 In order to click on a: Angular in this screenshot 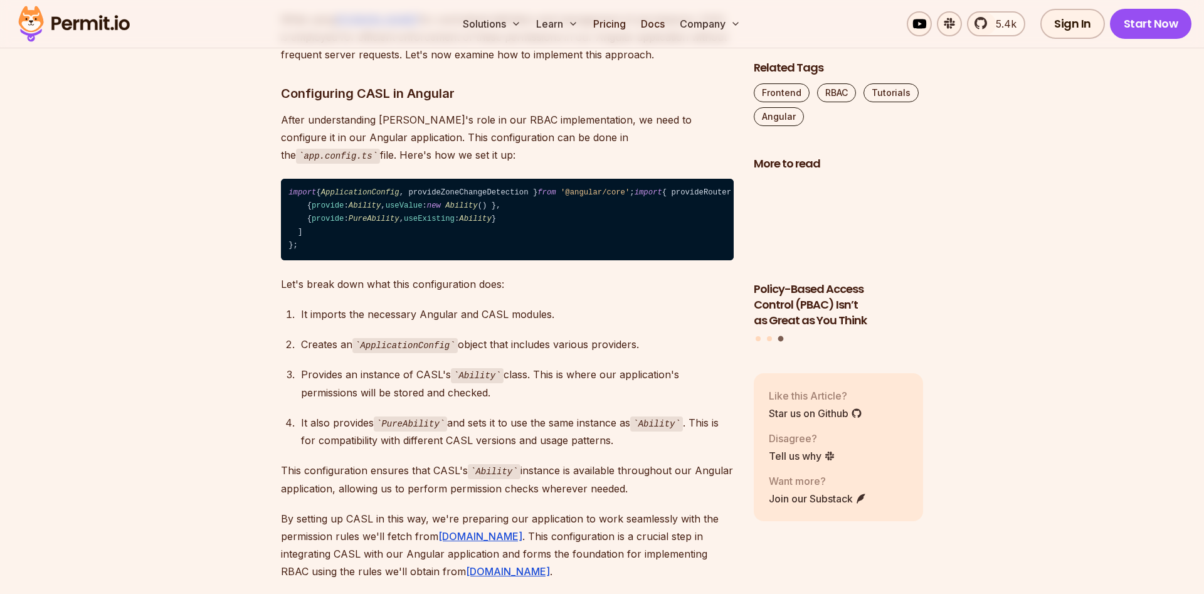, I will do `click(779, 117)`.